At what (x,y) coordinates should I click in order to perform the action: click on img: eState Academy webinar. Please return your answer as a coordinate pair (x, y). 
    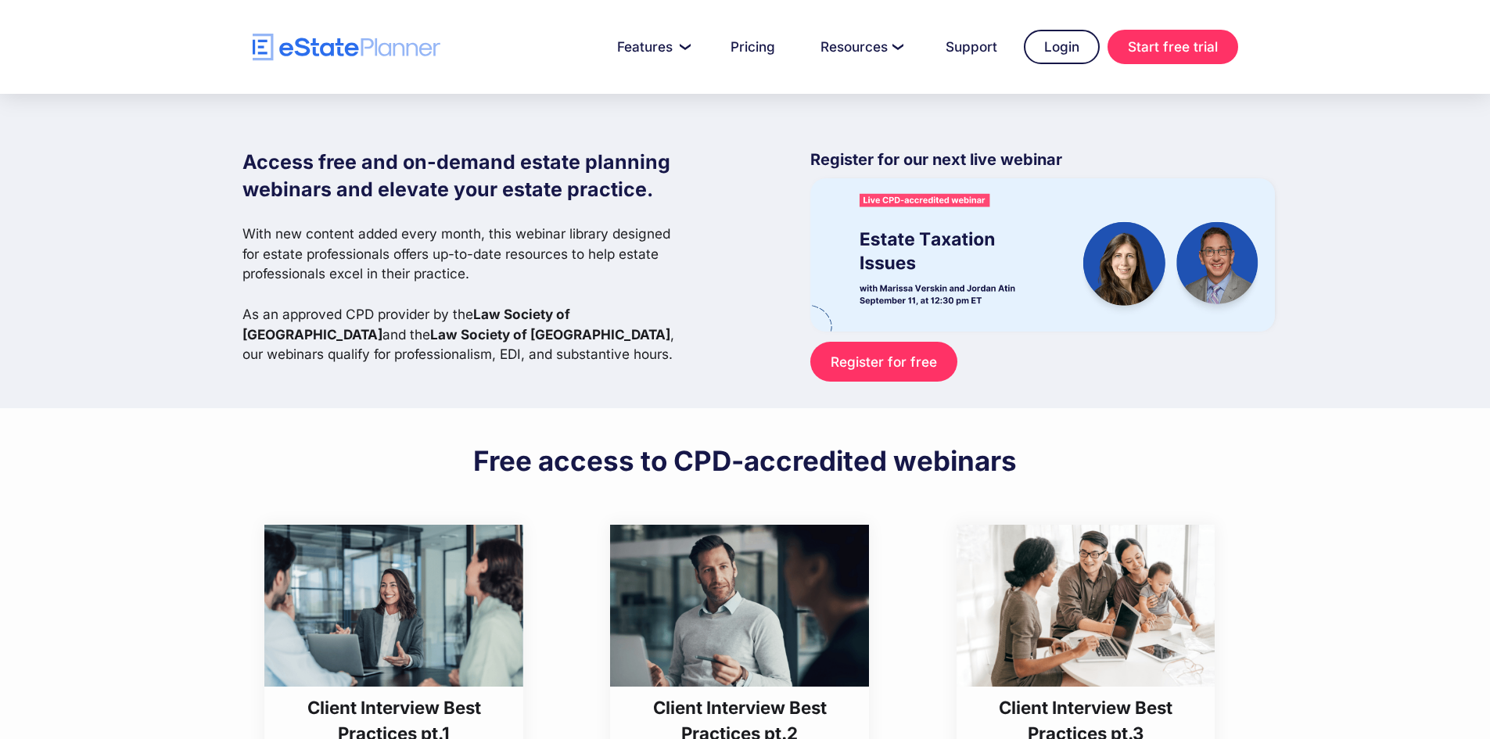
    Looking at the image, I should click on (1043, 254).